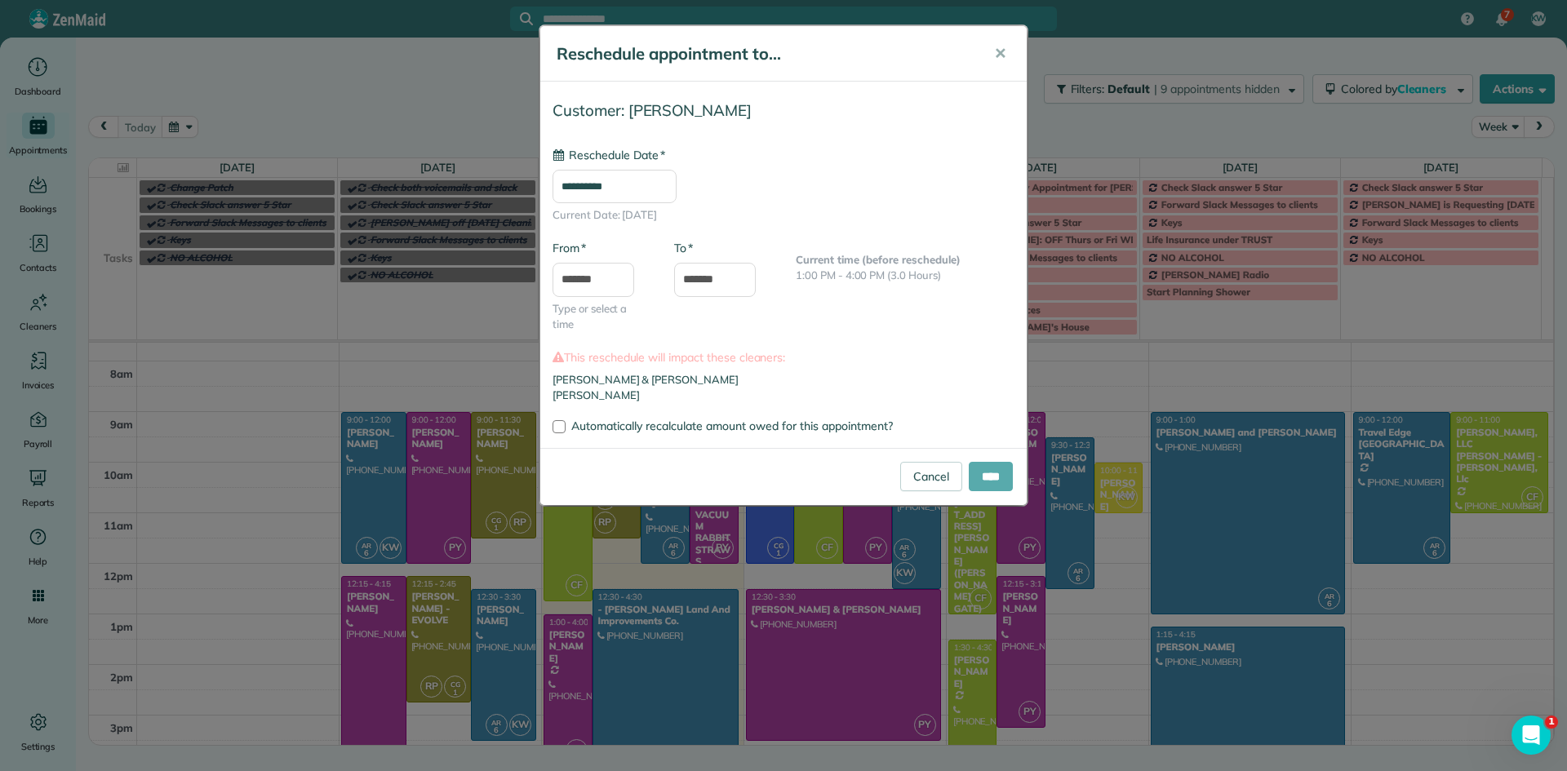 This screenshot has width=1567, height=771. Describe the element at coordinates (683, 248) in the screenshot. I see `label: To` at that location.